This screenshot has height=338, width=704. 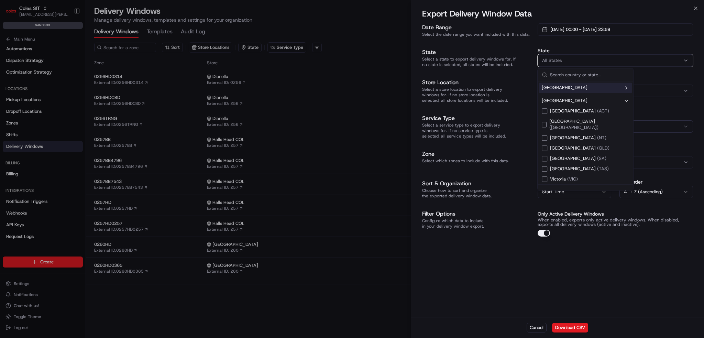 I want to click on h3: Date Range, so click(x=477, y=27).